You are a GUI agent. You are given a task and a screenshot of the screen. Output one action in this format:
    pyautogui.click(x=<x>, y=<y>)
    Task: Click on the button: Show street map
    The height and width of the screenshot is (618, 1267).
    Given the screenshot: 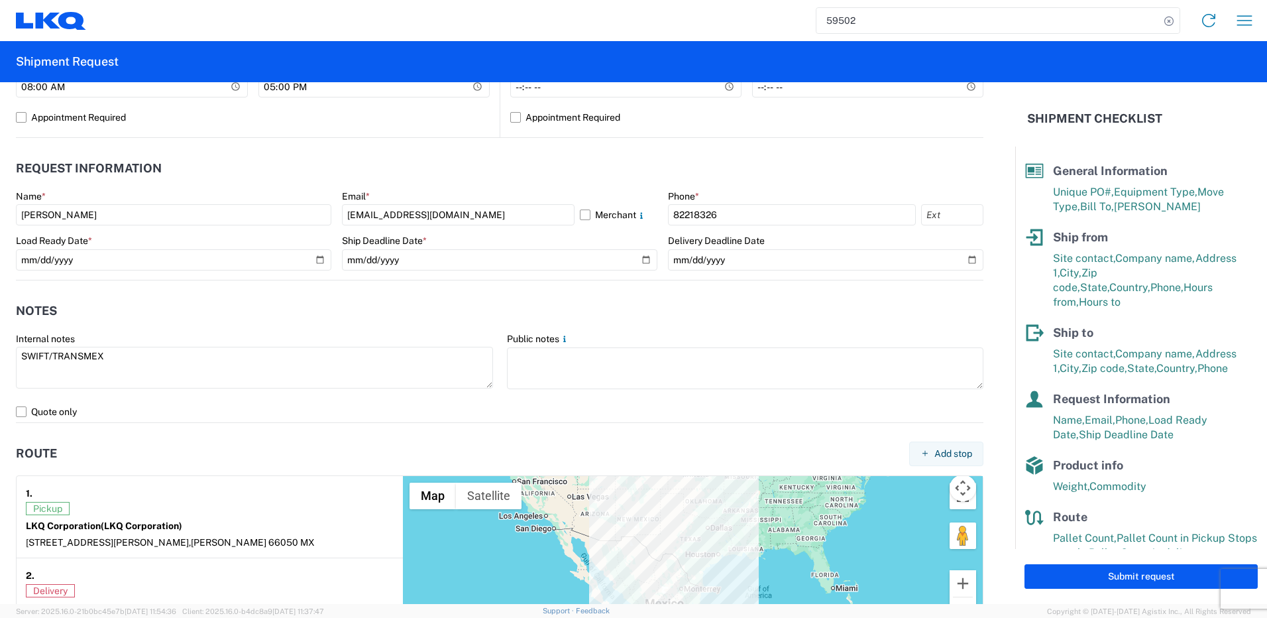 What is the action you would take?
    pyautogui.click(x=433, y=496)
    